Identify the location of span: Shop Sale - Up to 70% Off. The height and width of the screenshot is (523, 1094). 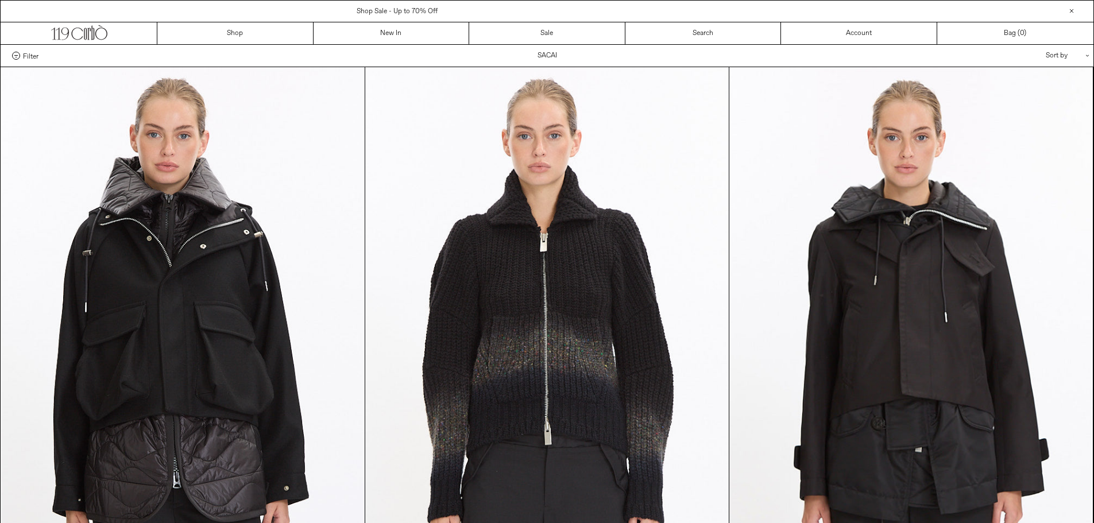
(397, 11).